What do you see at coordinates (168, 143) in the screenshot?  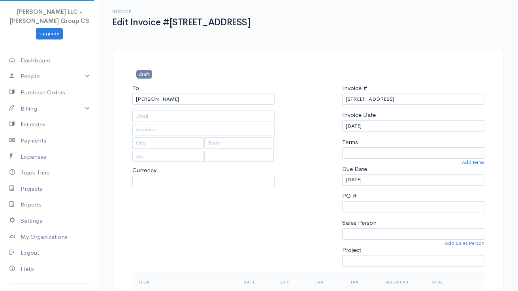 I see `input: City` at bounding box center [168, 143].